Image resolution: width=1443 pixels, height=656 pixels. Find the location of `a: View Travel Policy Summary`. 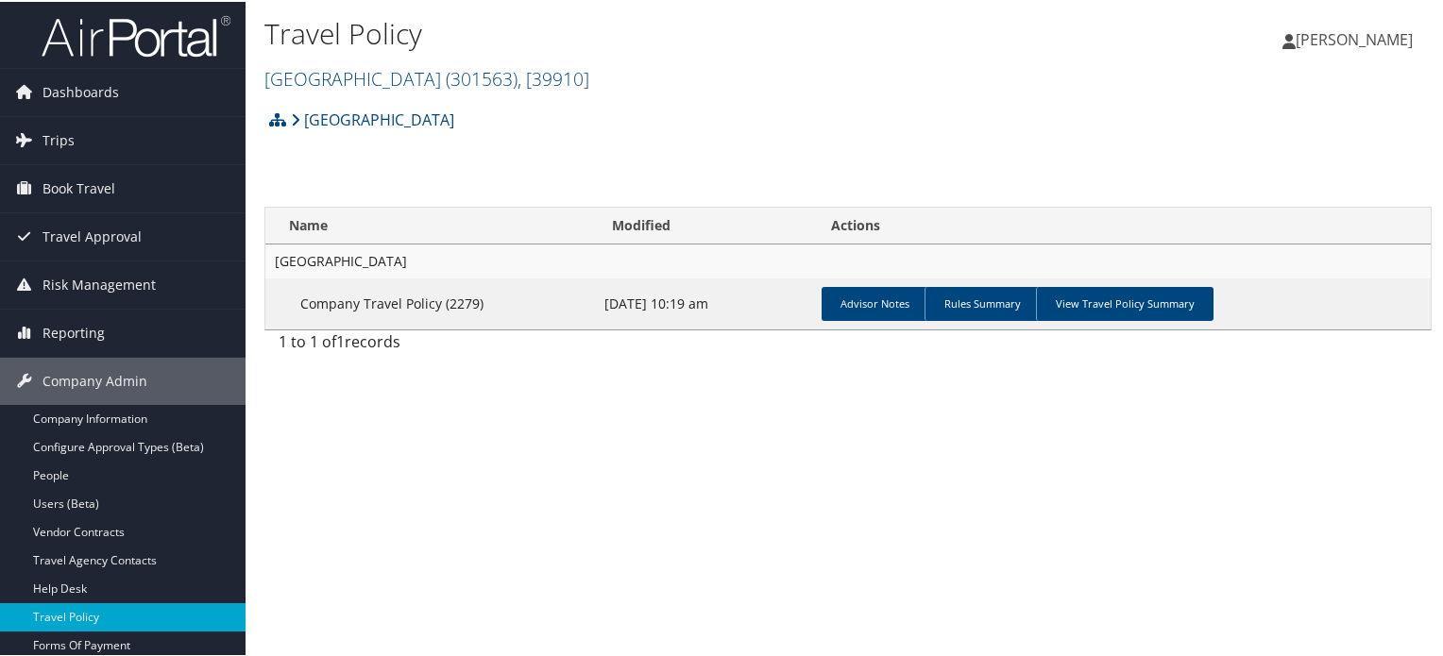

a: View Travel Policy Summary is located at coordinates (1125, 302).